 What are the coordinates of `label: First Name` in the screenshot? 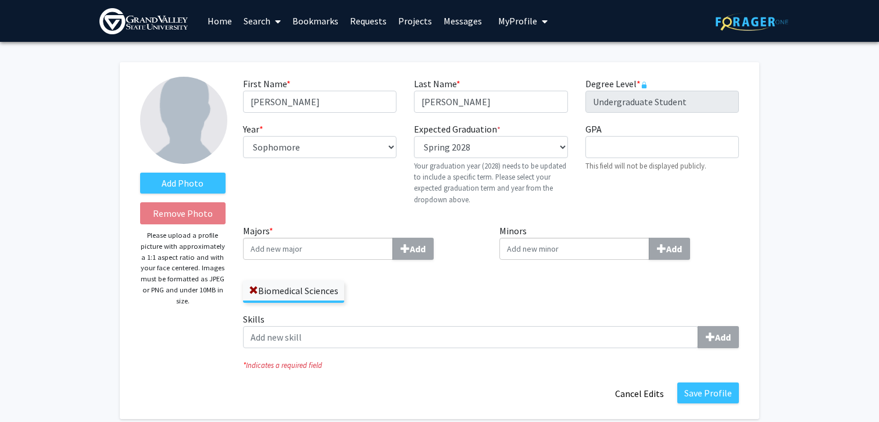 It's located at (267, 84).